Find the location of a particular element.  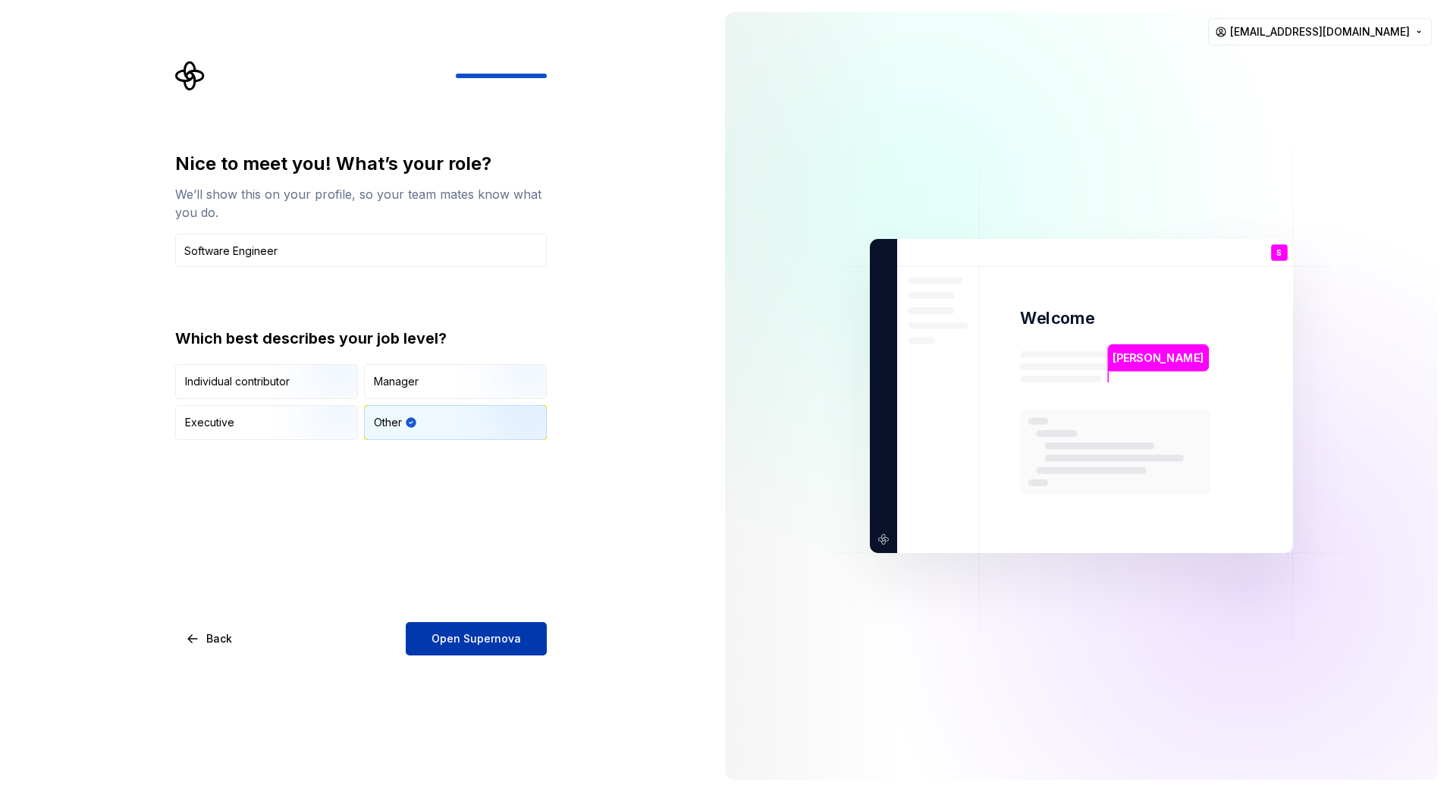

input: Job title is located at coordinates (361, 250).